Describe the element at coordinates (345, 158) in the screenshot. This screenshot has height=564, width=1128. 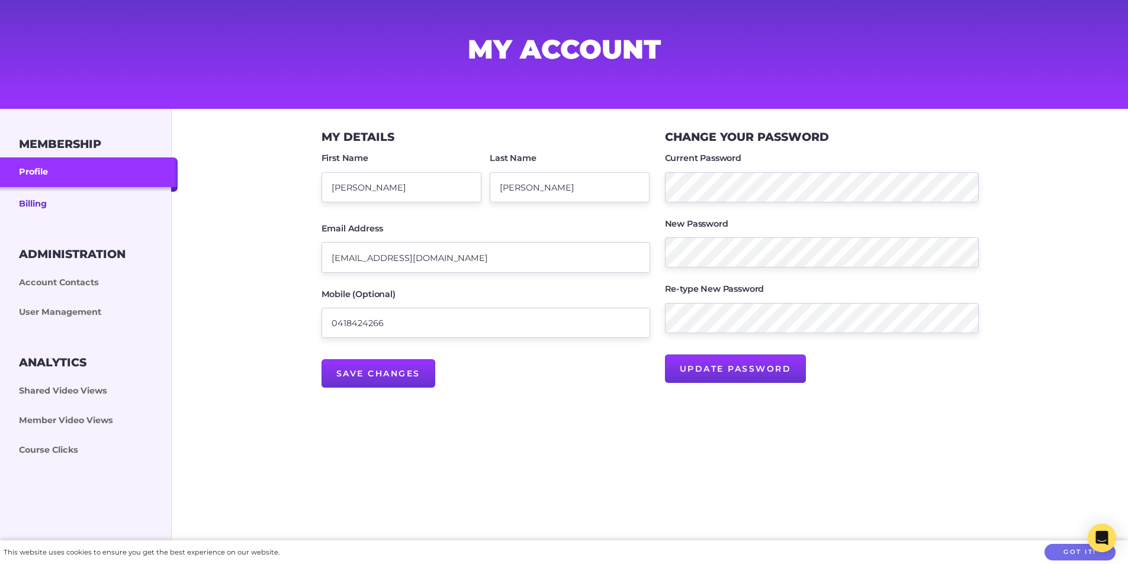
I see `label: First Name` at that location.